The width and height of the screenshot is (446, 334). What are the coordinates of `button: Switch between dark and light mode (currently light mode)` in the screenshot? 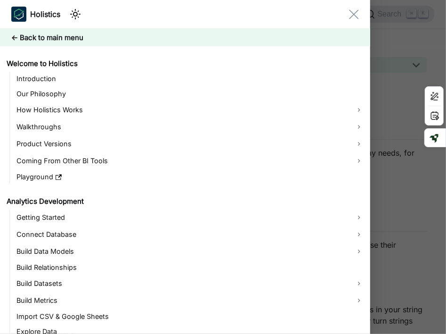 It's located at (75, 14).